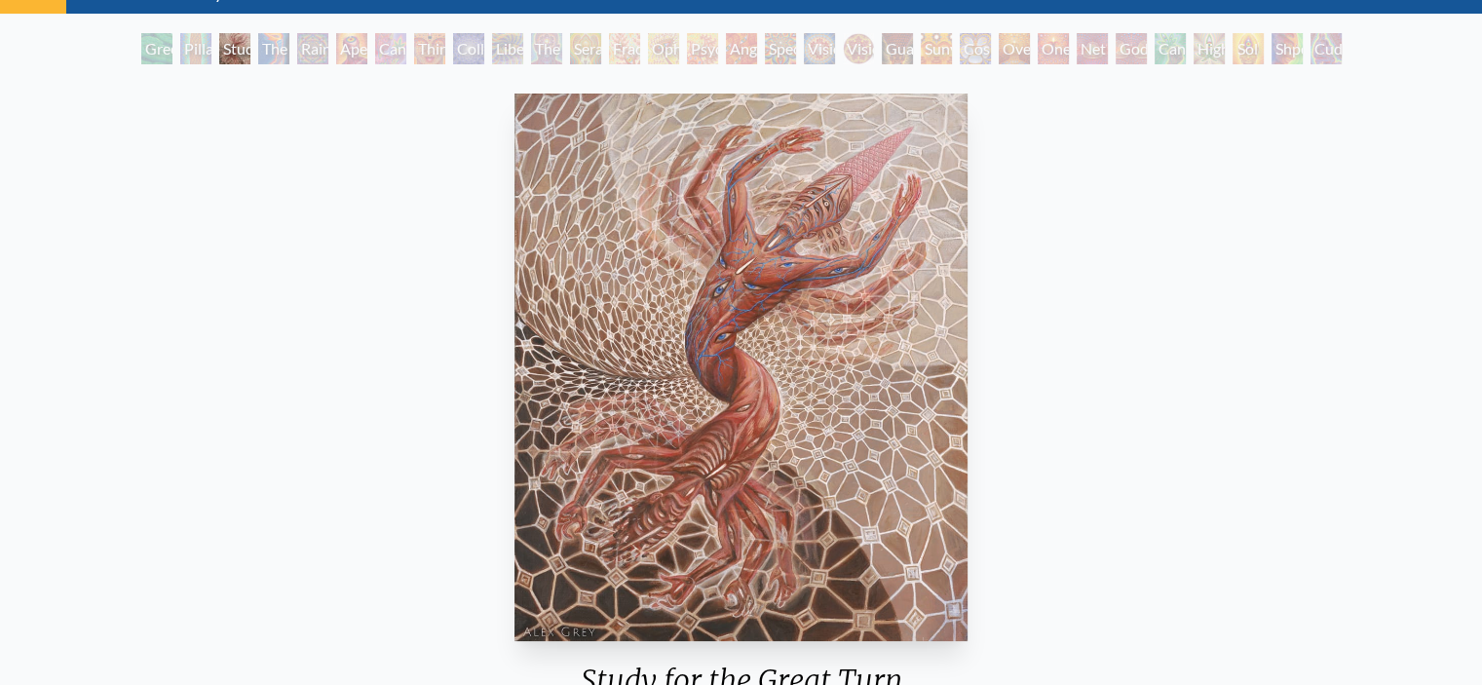 Image resolution: width=1482 pixels, height=685 pixels. What do you see at coordinates (1014, 49) in the screenshot?
I see `div: Oversoul` at bounding box center [1014, 49].